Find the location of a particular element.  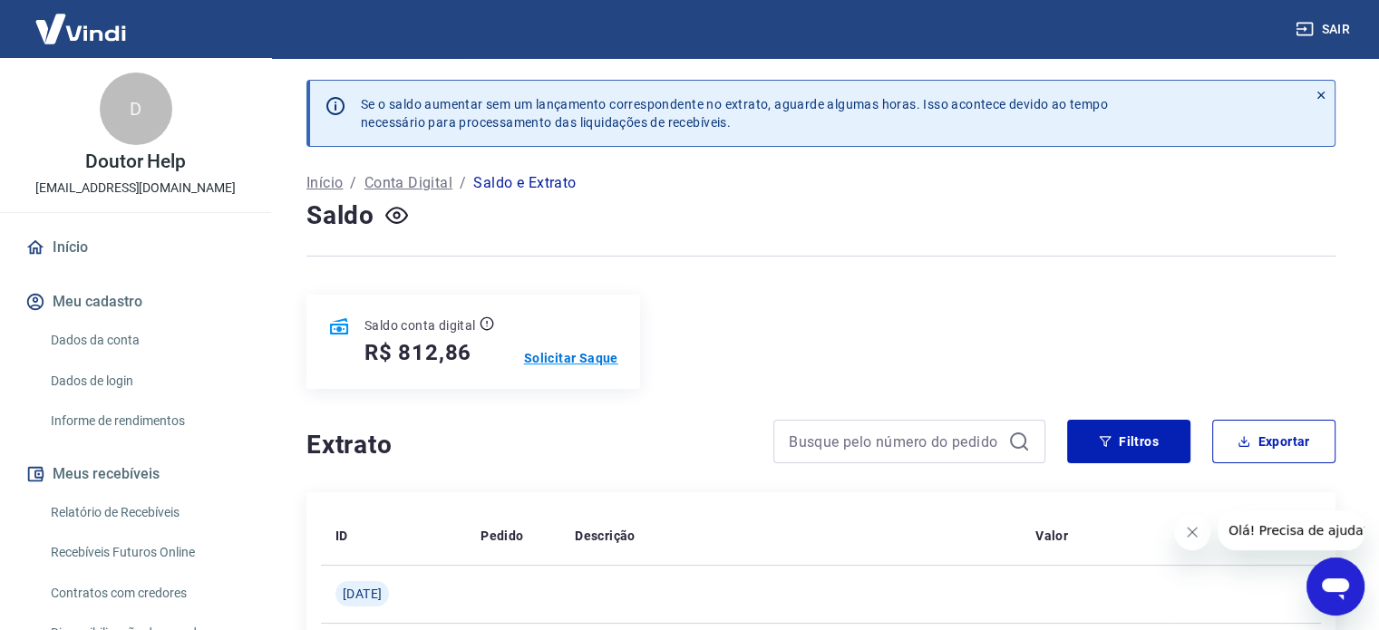

button: Meu cadastro is located at coordinates (135, 302).